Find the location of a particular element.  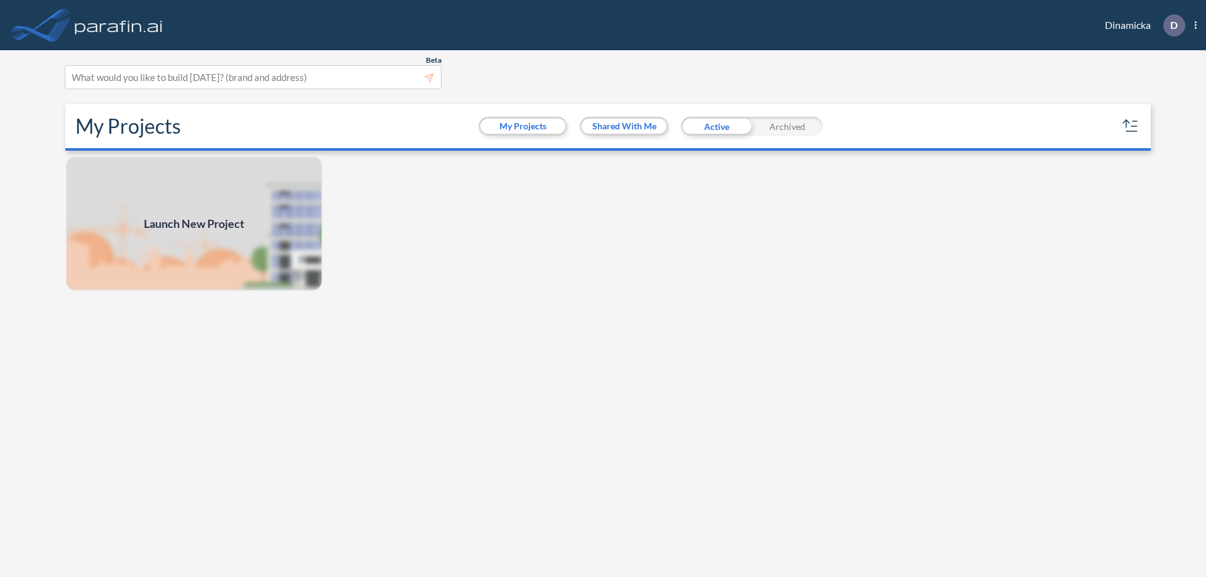

a: Launch New Project is located at coordinates (194, 224).